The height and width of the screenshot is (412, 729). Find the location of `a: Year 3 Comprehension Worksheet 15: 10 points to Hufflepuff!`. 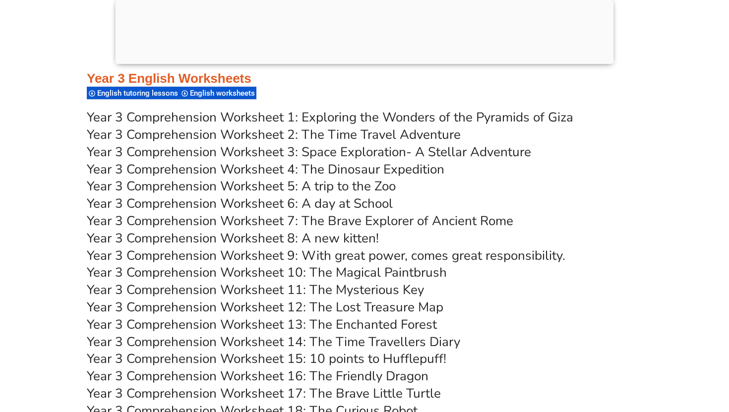

a: Year 3 Comprehension Worksheet 15: 10 points to Hufflepuff! is located at coordinates (266, 359).